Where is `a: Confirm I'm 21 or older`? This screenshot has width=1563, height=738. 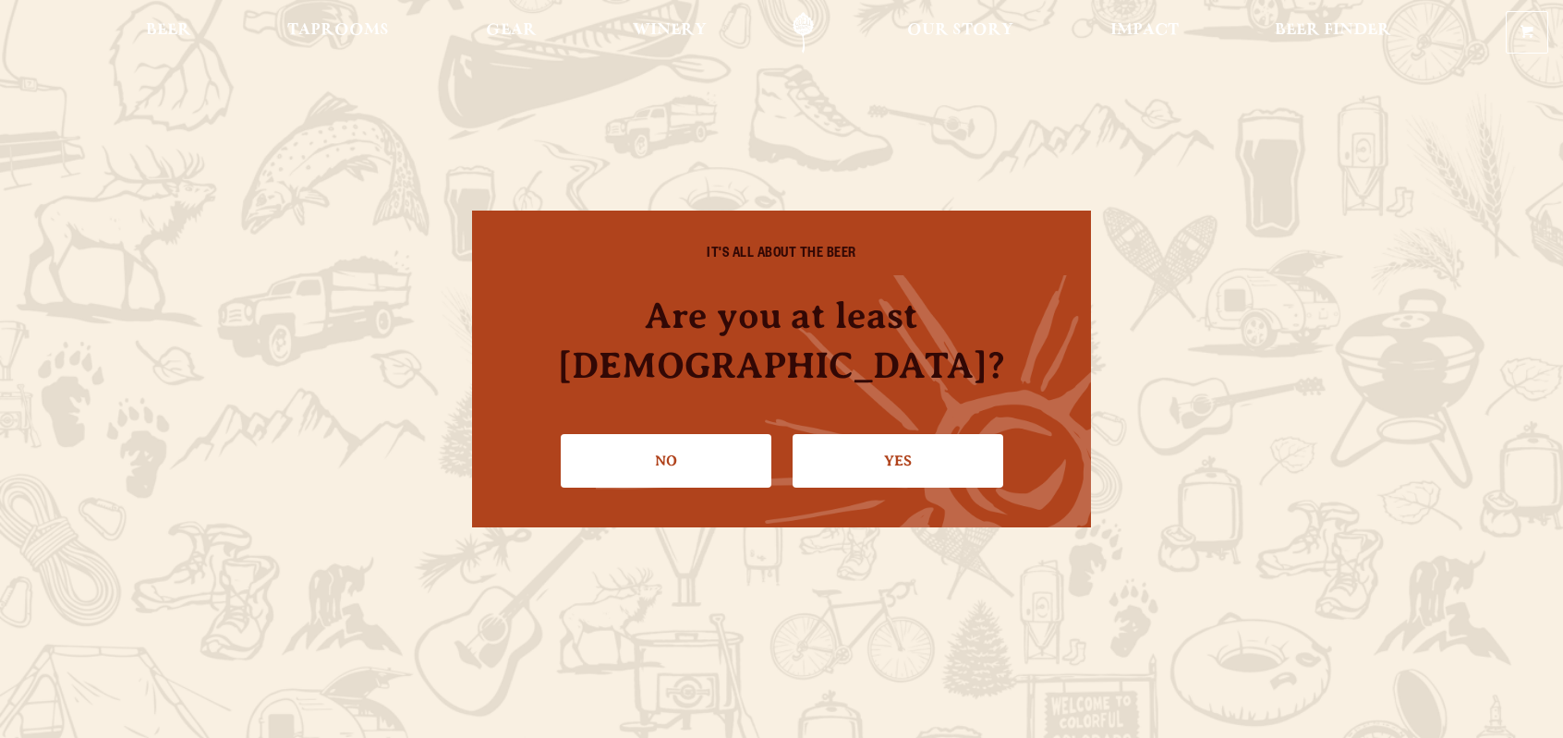 a: Confirm I'm 21 or older is located at coordinates (898, 461).